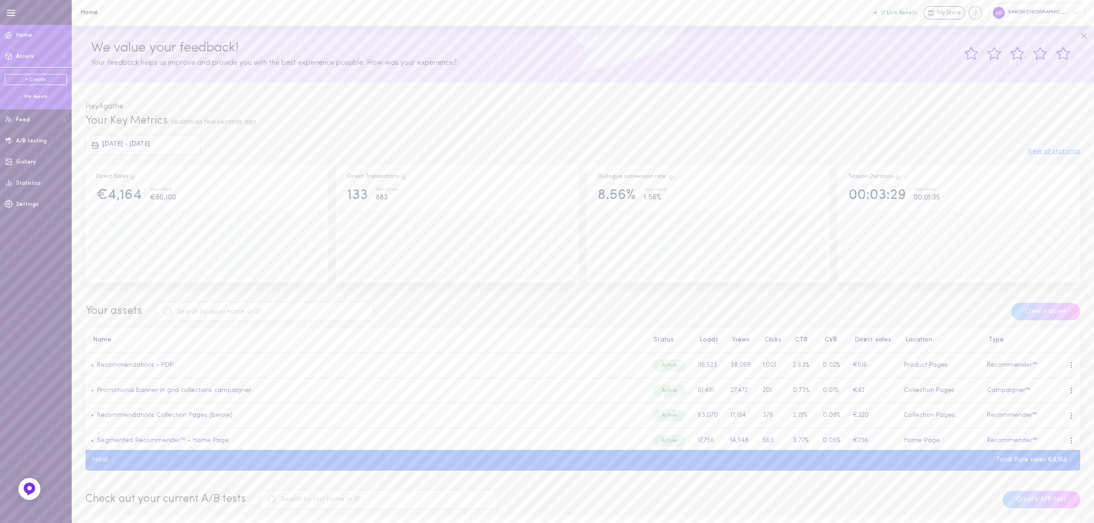 The width and height of the screenshot is (1094, 523). Describe the element at coordinates (114, 311) in the screenshot. I see `span: Your assets` at that location.